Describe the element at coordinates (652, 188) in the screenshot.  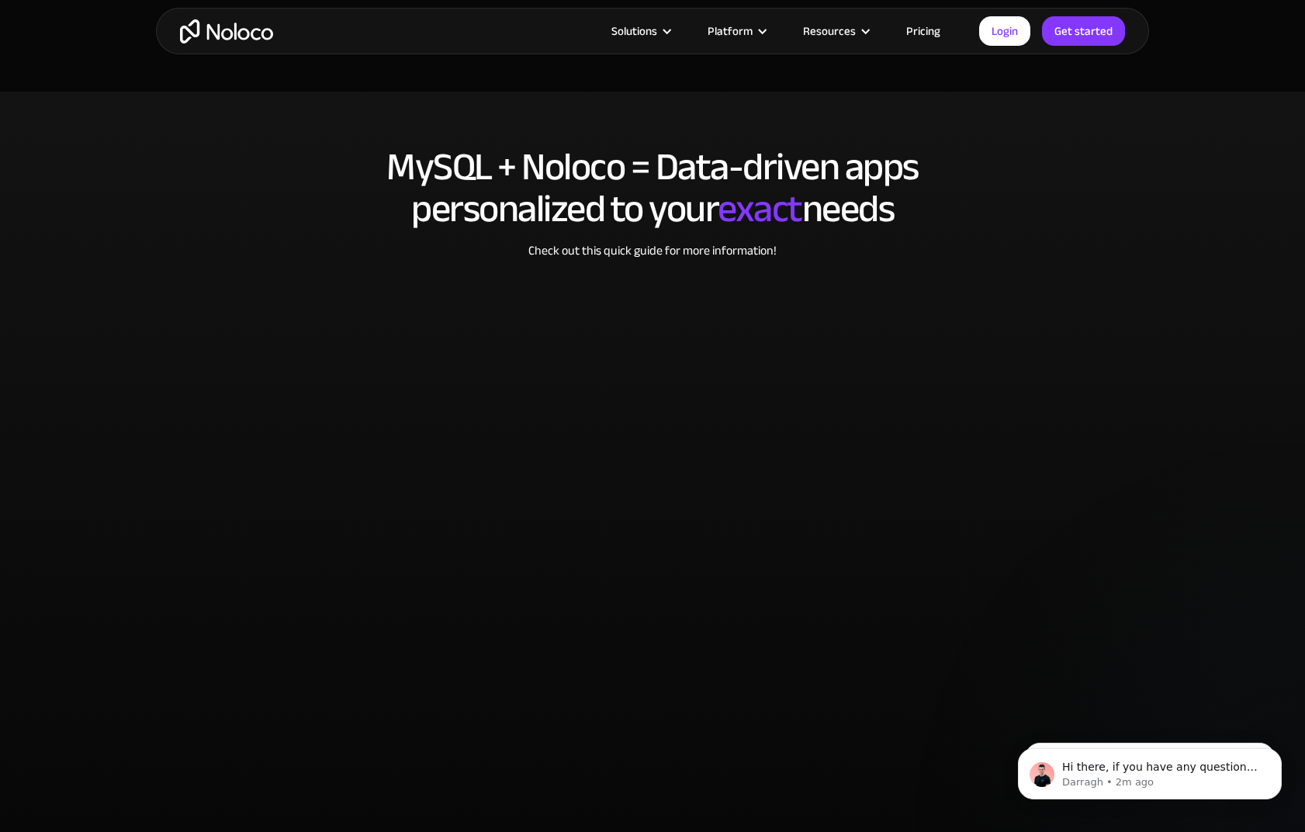
I see `h2: MySQL + Noloco = Data-driven apps personalized to your needs` at that location.